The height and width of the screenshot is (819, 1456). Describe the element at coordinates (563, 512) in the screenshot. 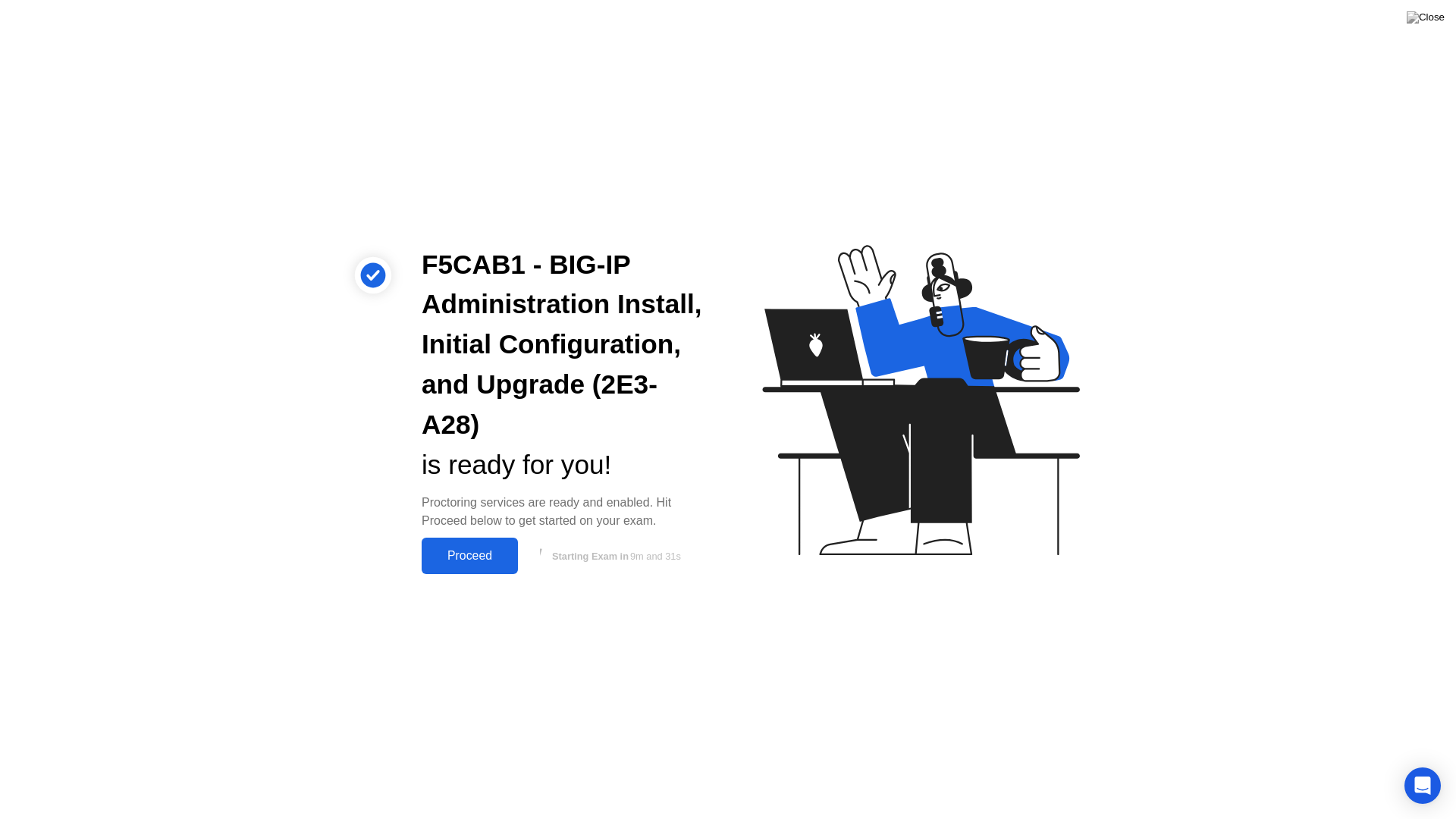

I see `div: Proctoring services are ready and enabled. Hit Proceed below to get started on your exam.` at that location.